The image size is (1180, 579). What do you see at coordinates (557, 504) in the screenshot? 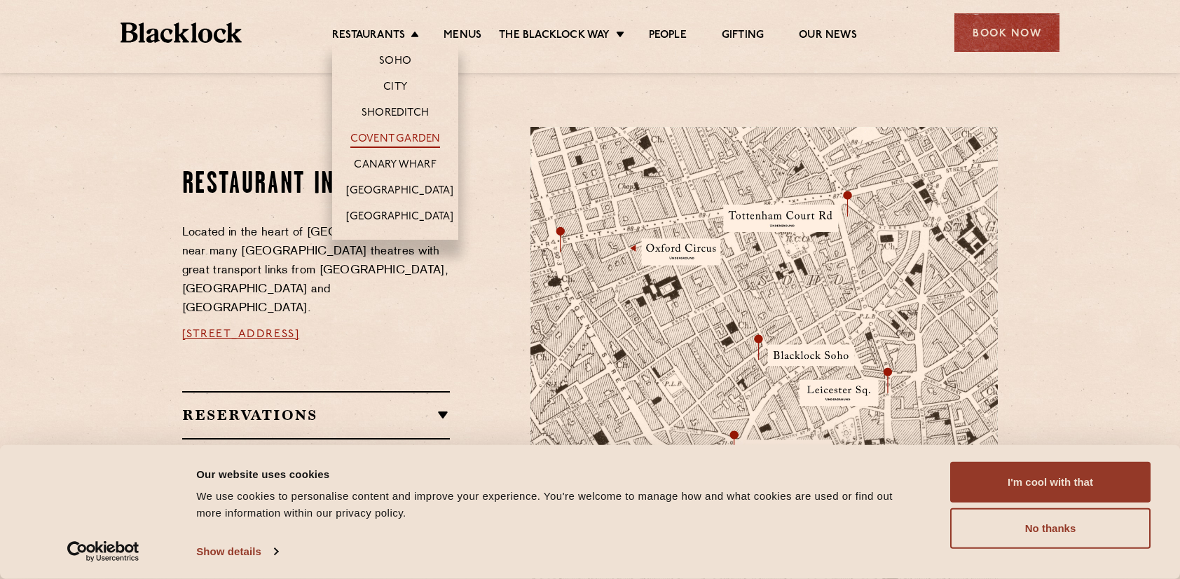
I see `div: We use cookies to personalise content and improve your experience. You're welcome to manage how a...` at bounding box center [557, 504].